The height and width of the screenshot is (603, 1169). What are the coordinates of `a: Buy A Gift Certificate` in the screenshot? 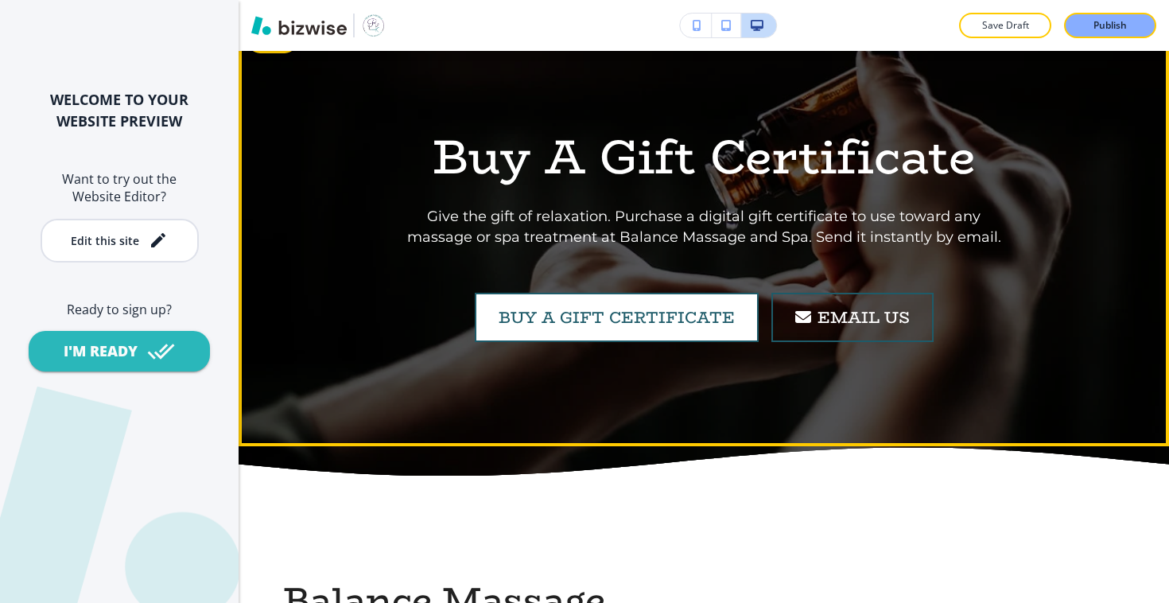 It's located at (616, 317).